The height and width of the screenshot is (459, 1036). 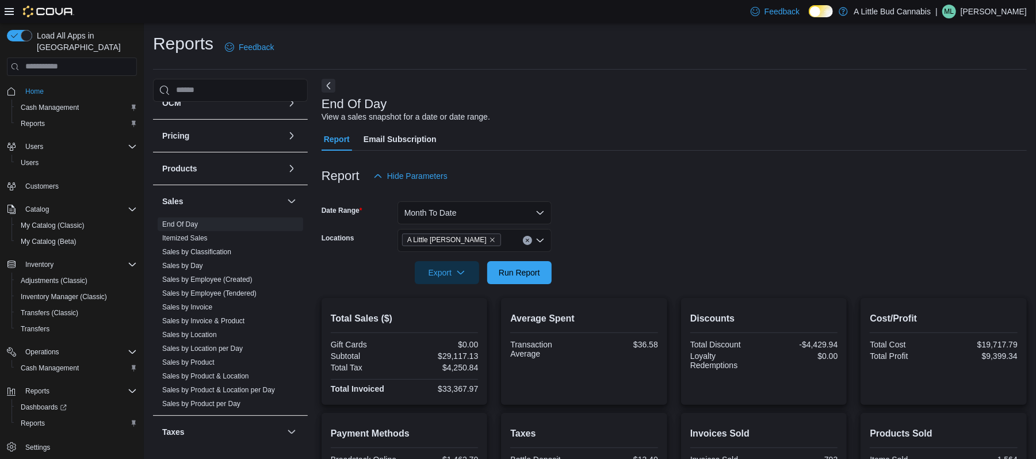 What do you see at coordinates (189, 335) in the screenshot?
I see `span: Sales by Location` at bounding box center [189, 335].